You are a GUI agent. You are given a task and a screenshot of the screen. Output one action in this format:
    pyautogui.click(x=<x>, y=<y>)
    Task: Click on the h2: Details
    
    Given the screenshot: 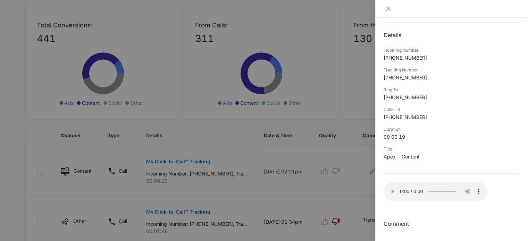 What is the action you would take?
    pyautogui.click(x=452, y=35)
    